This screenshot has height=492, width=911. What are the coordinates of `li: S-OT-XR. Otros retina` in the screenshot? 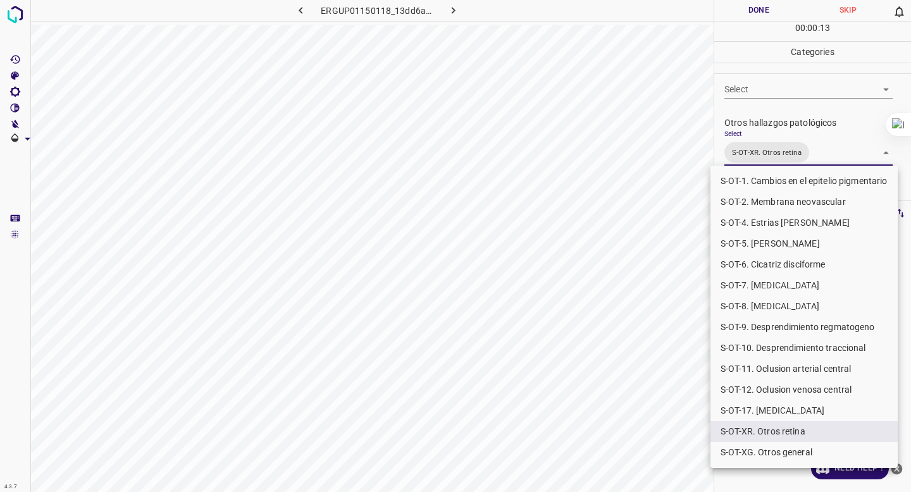 It's located at (804, 432).